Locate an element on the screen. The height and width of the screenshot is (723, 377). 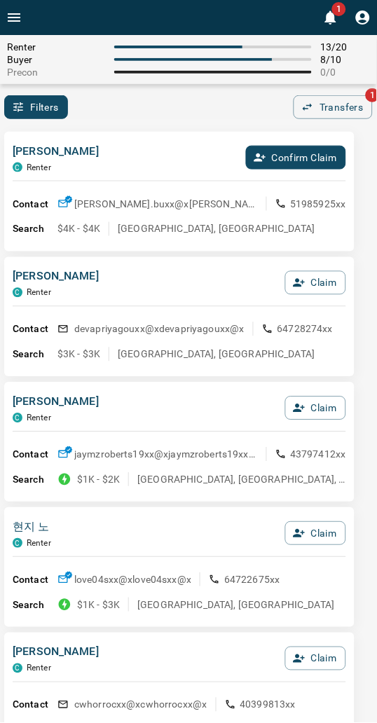
p: $4K - $4K is located at coordinates (78, 229).